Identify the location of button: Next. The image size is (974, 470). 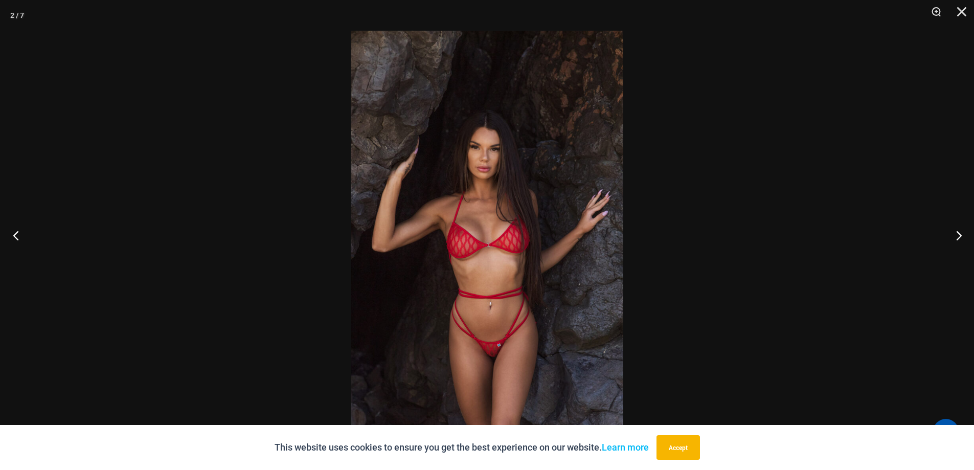
(955, 235).